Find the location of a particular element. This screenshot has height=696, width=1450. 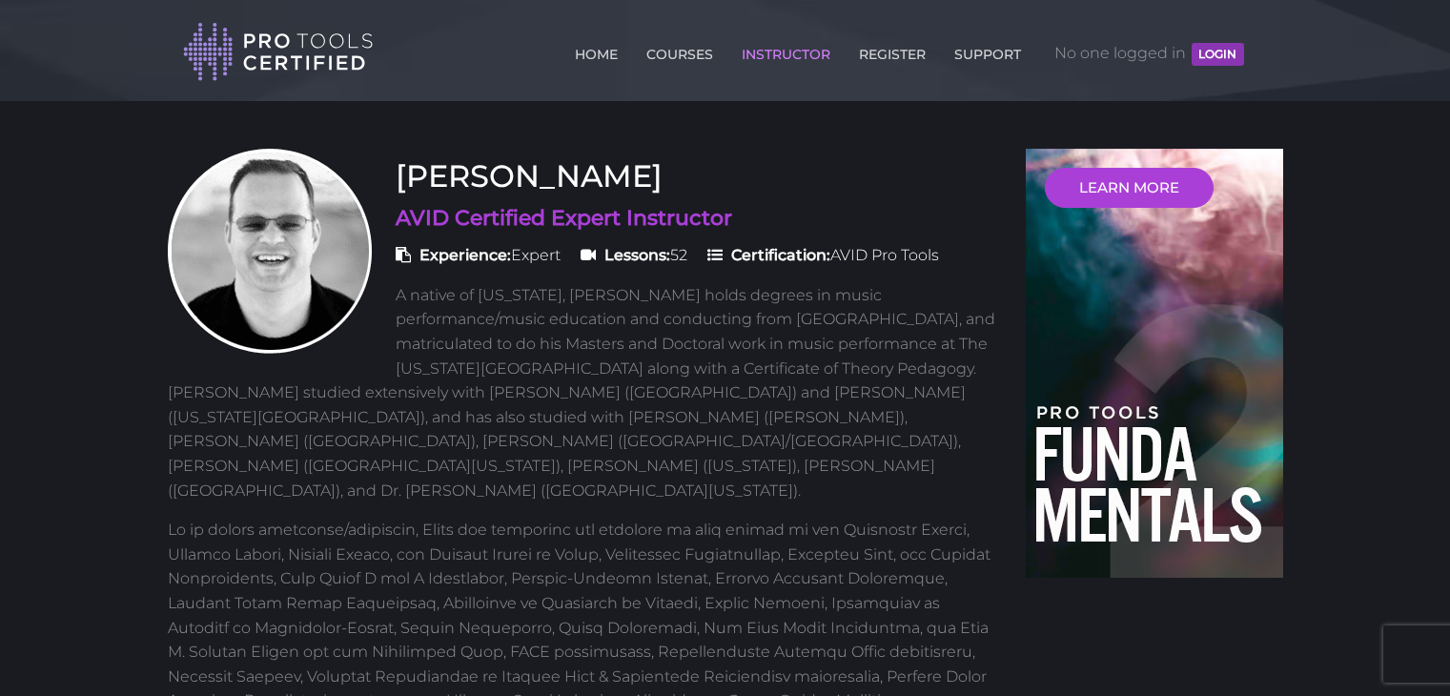

a: REGISTER is located at coordinates (892, 51).